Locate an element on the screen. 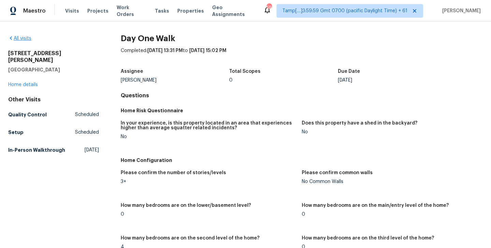 The height and width of the screenshot is (248, 491). h5: How many bedrooms are on the third level of the home? is located at coordinates (368, 238).